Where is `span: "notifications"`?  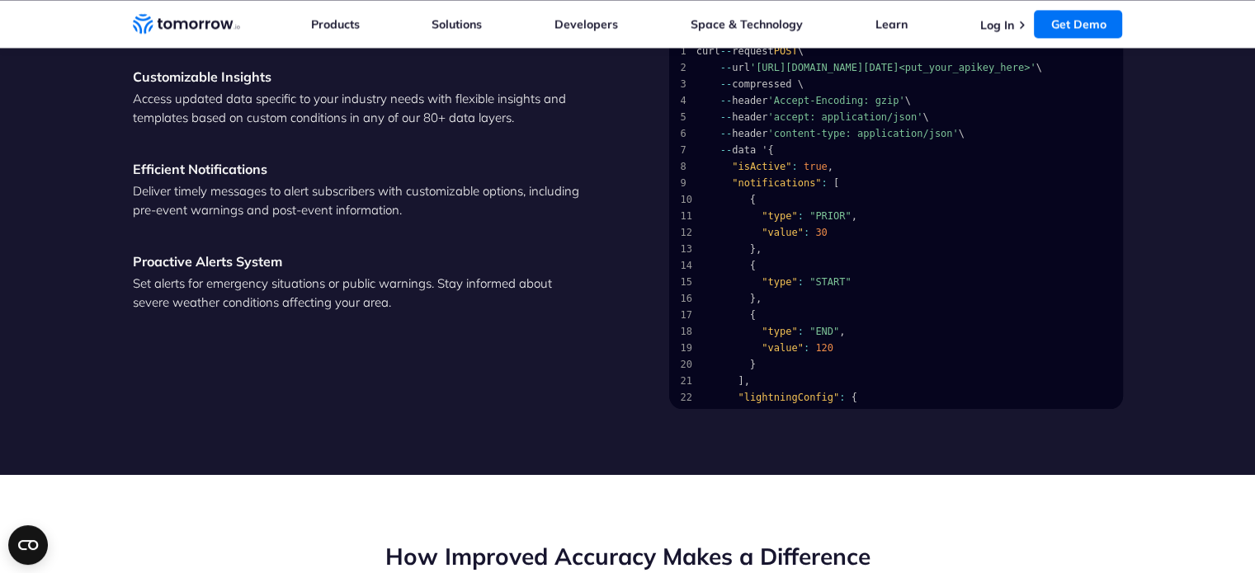
span: "notifications" is located at coordinates (776, 183).